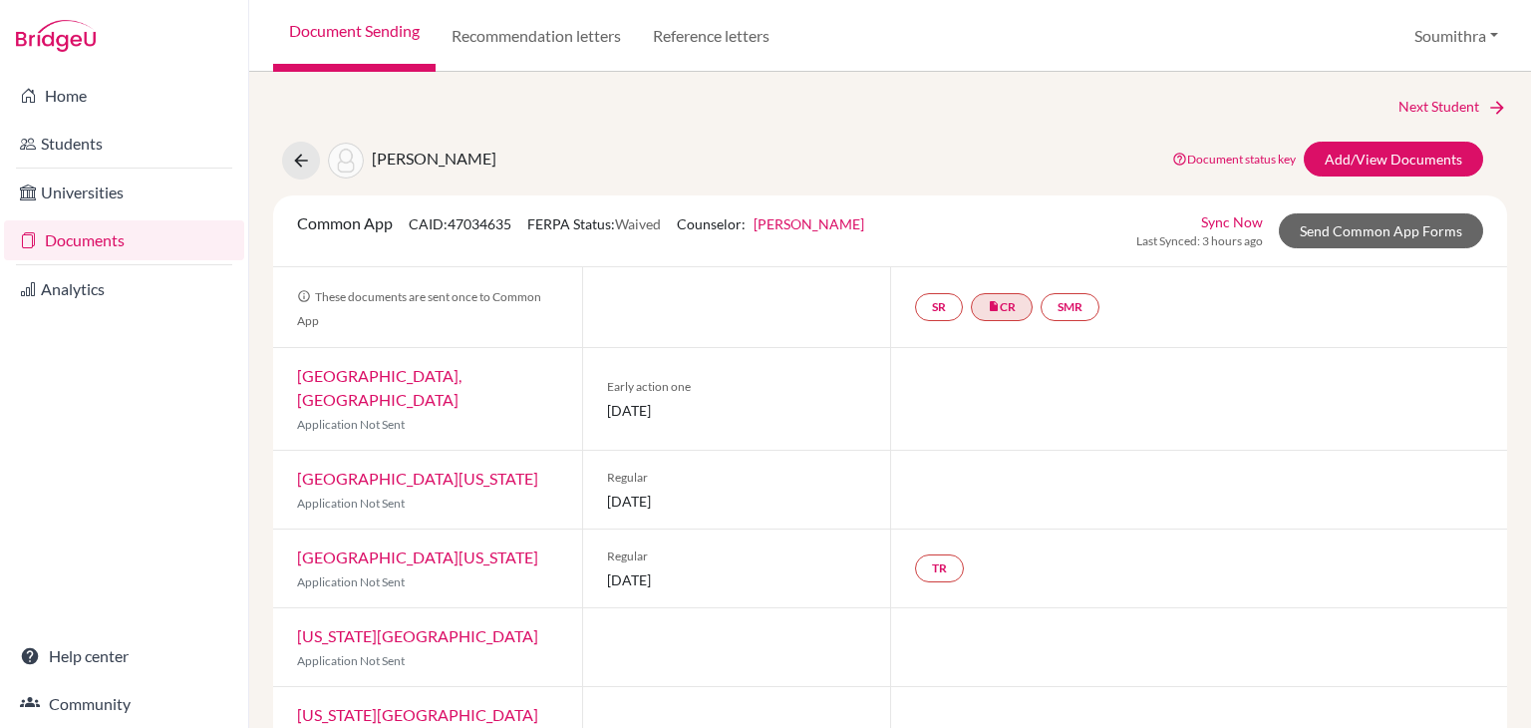 The image size is (1531, 728). Describe the element at coordinates (1381, 230) in the screenshot. I see `a: Send Common App Forms` at that location.